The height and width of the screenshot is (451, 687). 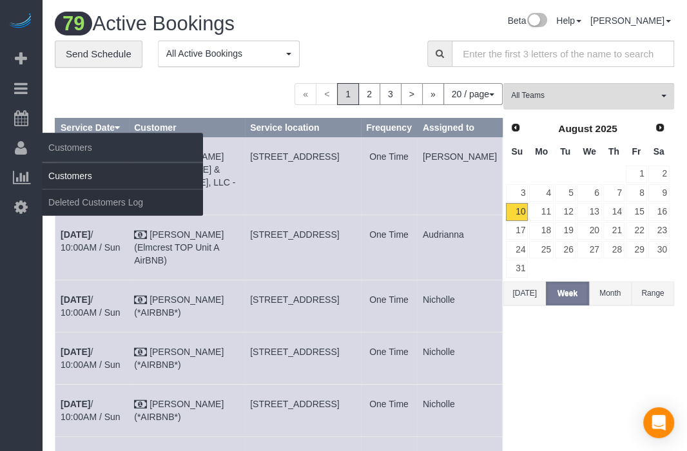 What do you see at coordinates (229, 53) in the screenshot?
I see `button: All Active Bookings` at bounding box center [229, 53].